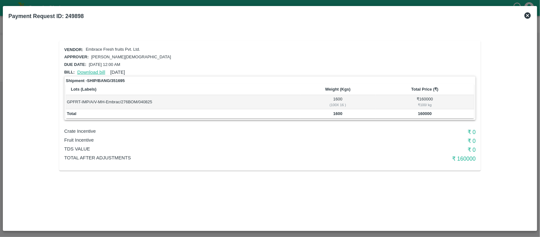 This screenshot has width=540, height=237. Describe the element at coordinates (338, 105) in the screenshot. I see `div: ( 100 X 16 )` at that location.